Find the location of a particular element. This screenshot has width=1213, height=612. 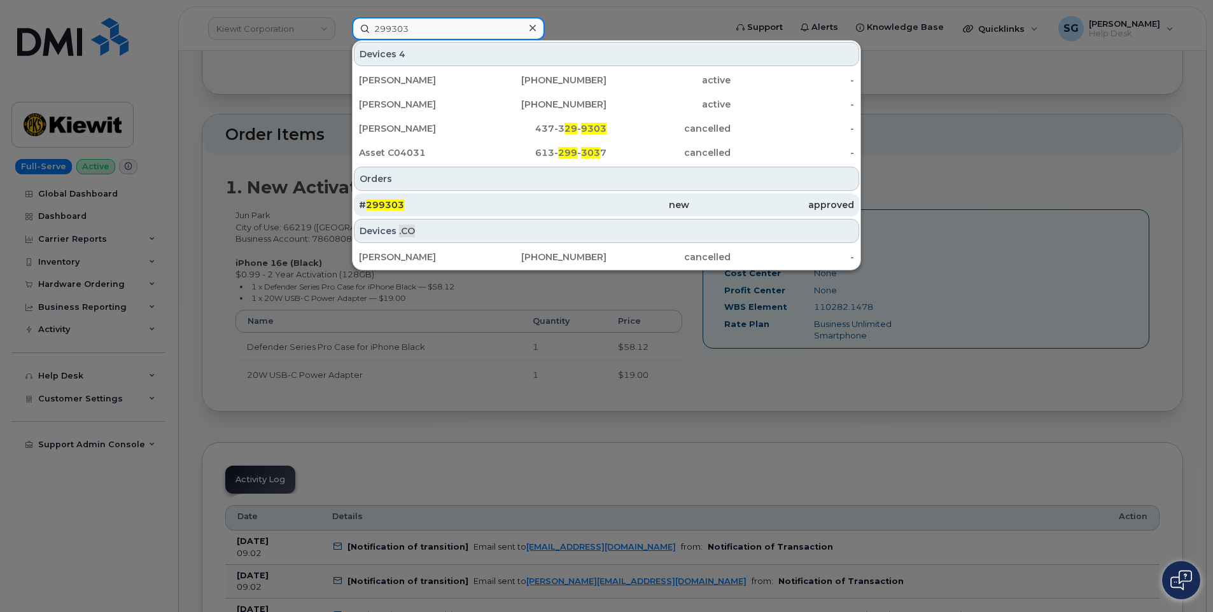

span: .CO is located at coordinates (407, 231).